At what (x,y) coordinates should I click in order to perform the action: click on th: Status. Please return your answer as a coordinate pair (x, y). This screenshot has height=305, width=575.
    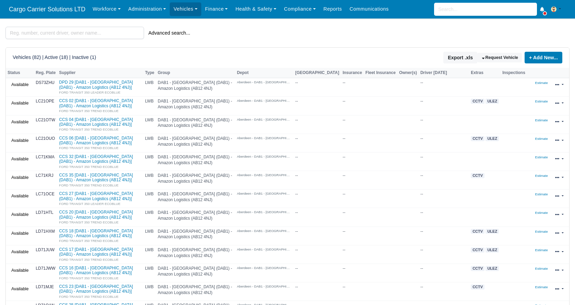
    Looking at the image, I should click on (20, 73).